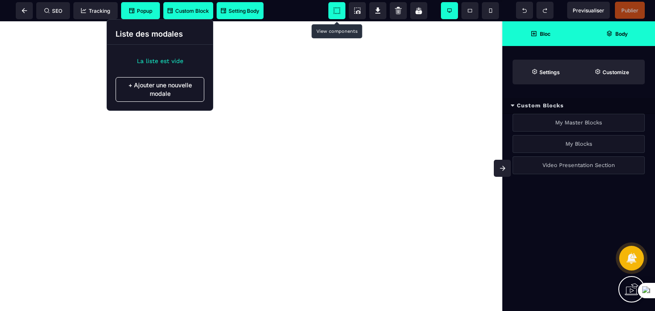  What do you see at coordinates (579, 123) in the screenshot?
I see `div: My Master Blocks` at bounding box center [579, 123].